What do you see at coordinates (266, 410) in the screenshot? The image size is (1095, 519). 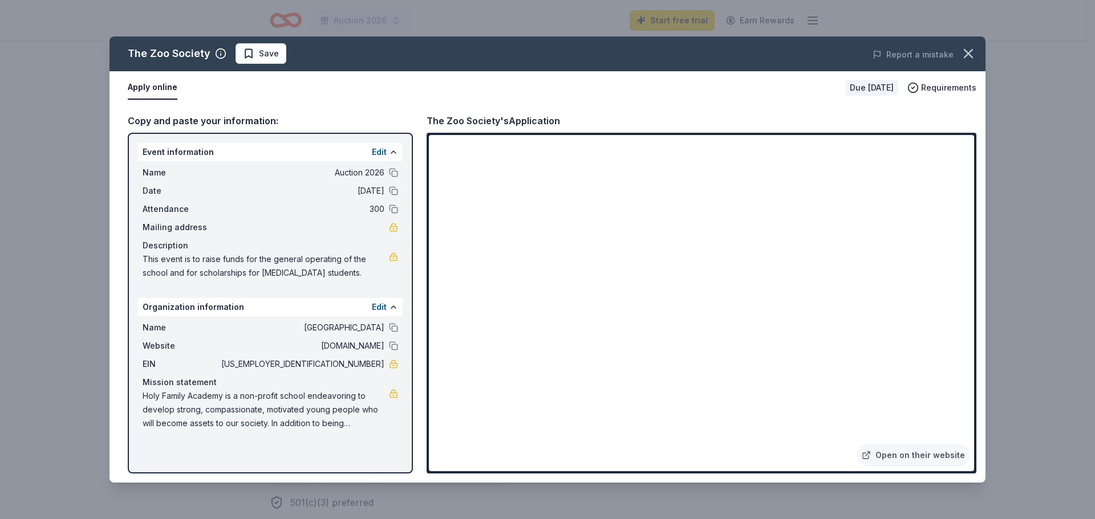 I see `span: Holy Family Academy is a non-profit school endeavoring to develop strong, compassionate, motivate...` at bounding box center [266, 410].